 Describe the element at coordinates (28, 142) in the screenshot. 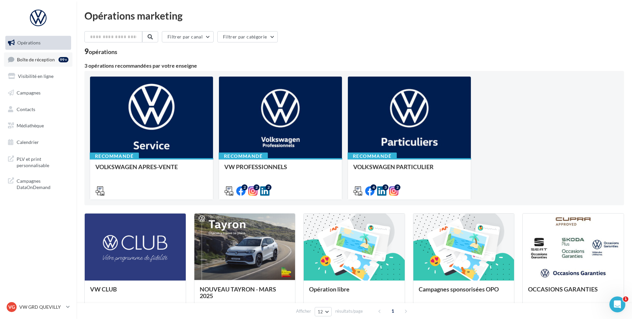

I see `span: Calendrier` at that location.